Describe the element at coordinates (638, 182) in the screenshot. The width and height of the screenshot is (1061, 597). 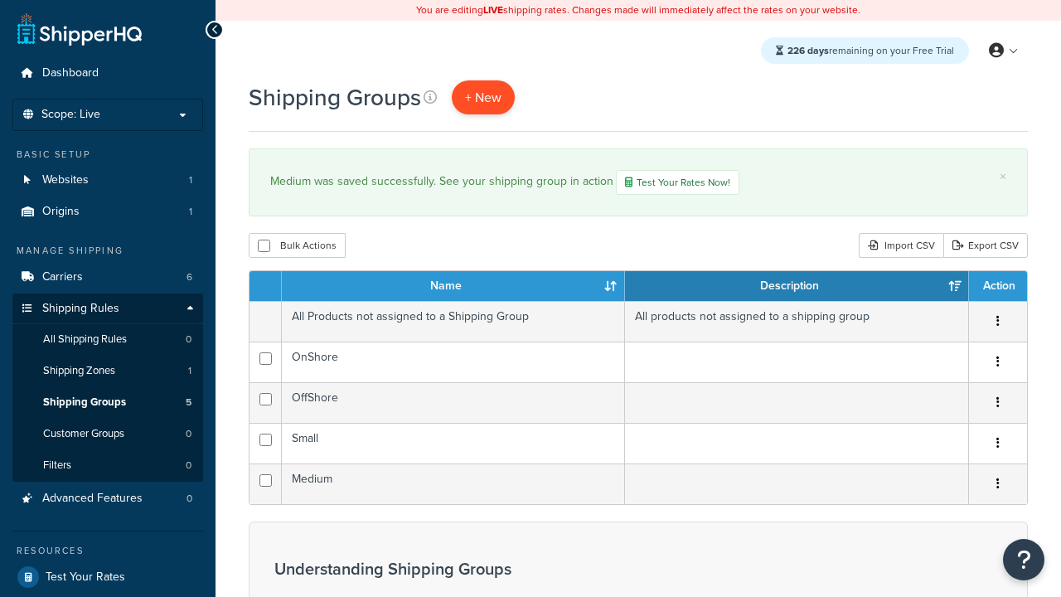
I see `div: Medium was saved successfully. See your shipping group in action` at that location.